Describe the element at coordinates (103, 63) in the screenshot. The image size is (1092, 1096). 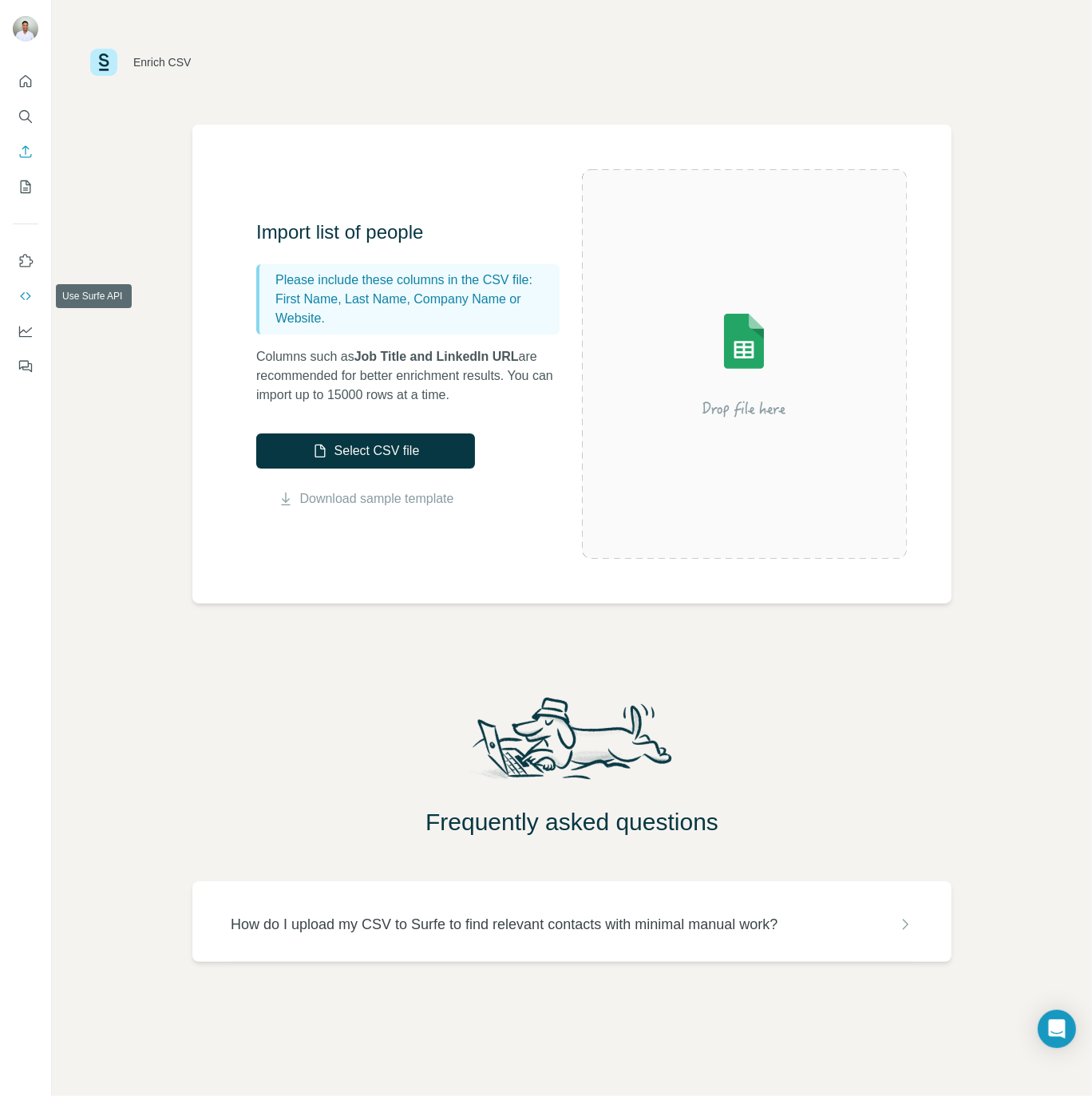
I see `img: Surfe Logo` at that location.